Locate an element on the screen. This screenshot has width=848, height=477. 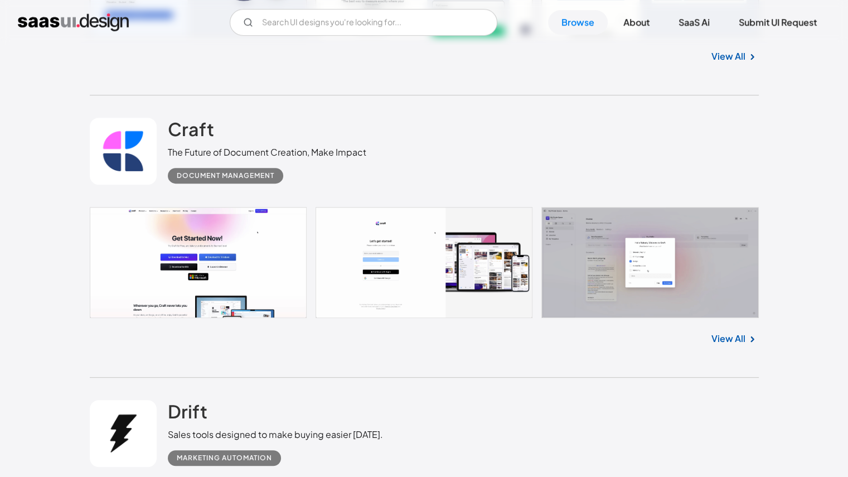
div: Document Management is located at coordinates (225, 176).